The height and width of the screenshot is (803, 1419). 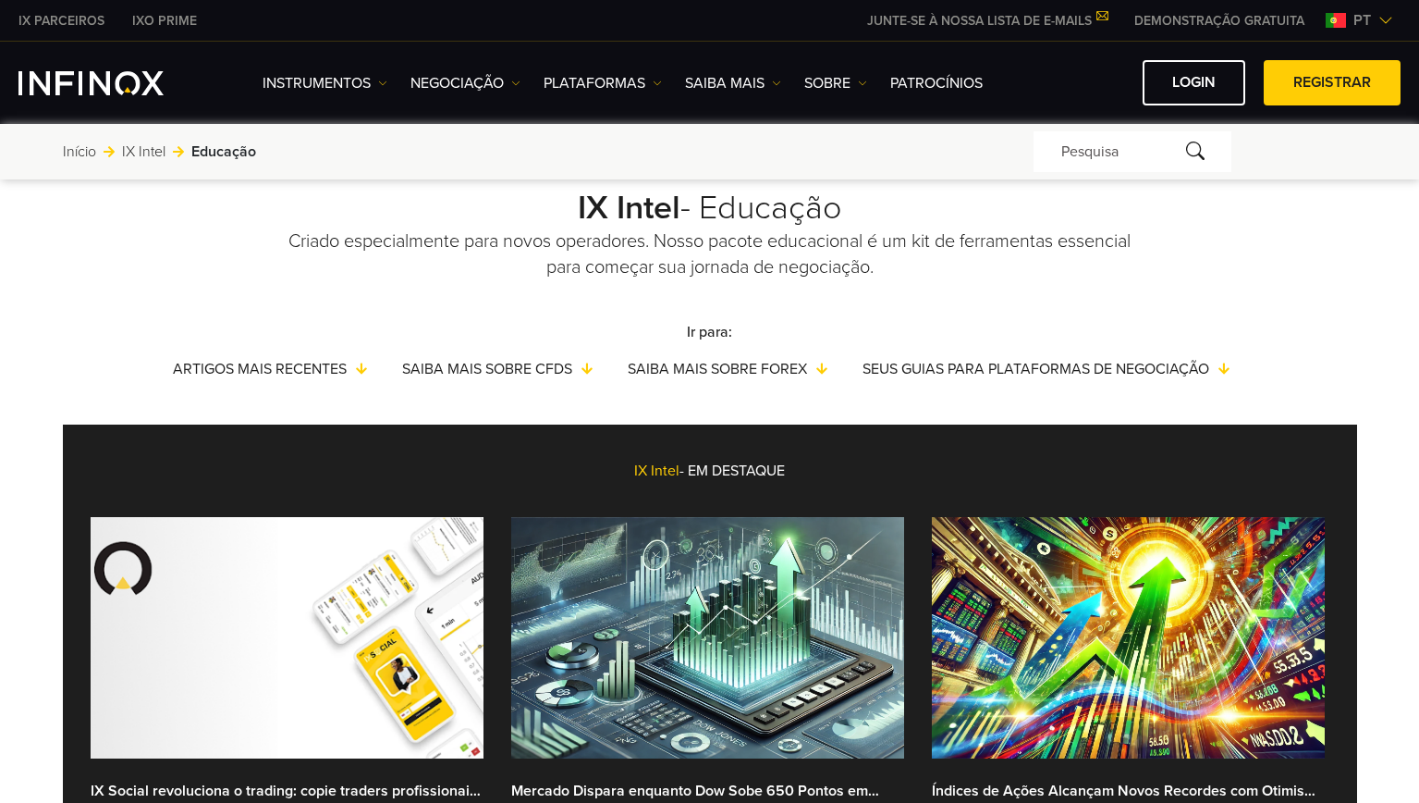 I want to click on a: Saiba mais, so click(x=733, y=83).